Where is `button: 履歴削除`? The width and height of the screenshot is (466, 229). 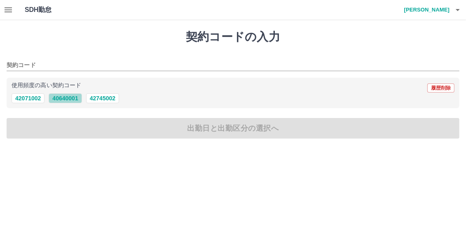 button: 履歴削除 is located at coordinates (441, 88).